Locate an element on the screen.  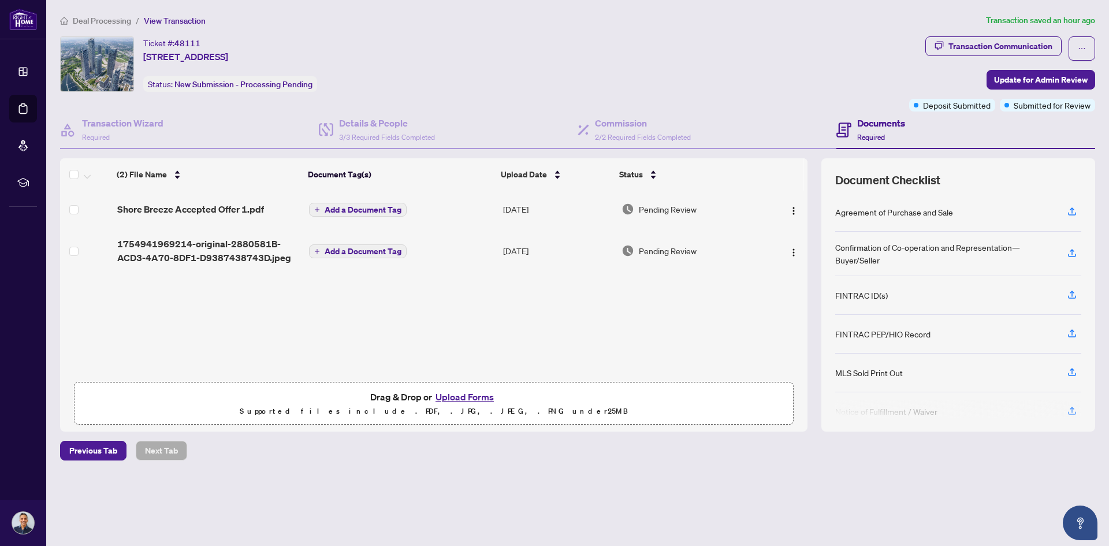
span: ellipsis is located at coordinates (1082, 49).